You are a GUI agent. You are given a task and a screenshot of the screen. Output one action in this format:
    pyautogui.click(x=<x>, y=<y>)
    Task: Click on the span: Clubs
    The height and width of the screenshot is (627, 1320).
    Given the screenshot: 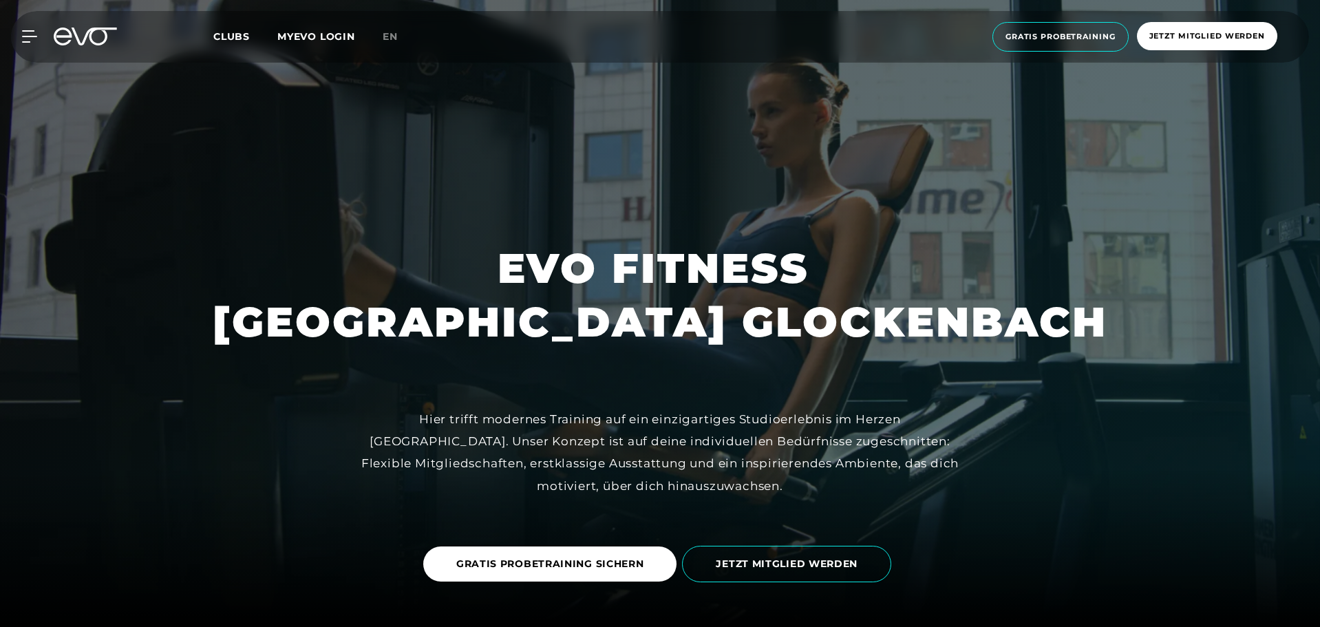 What is the action you would take?
    pyautogui.click(x=231, y=36)
    